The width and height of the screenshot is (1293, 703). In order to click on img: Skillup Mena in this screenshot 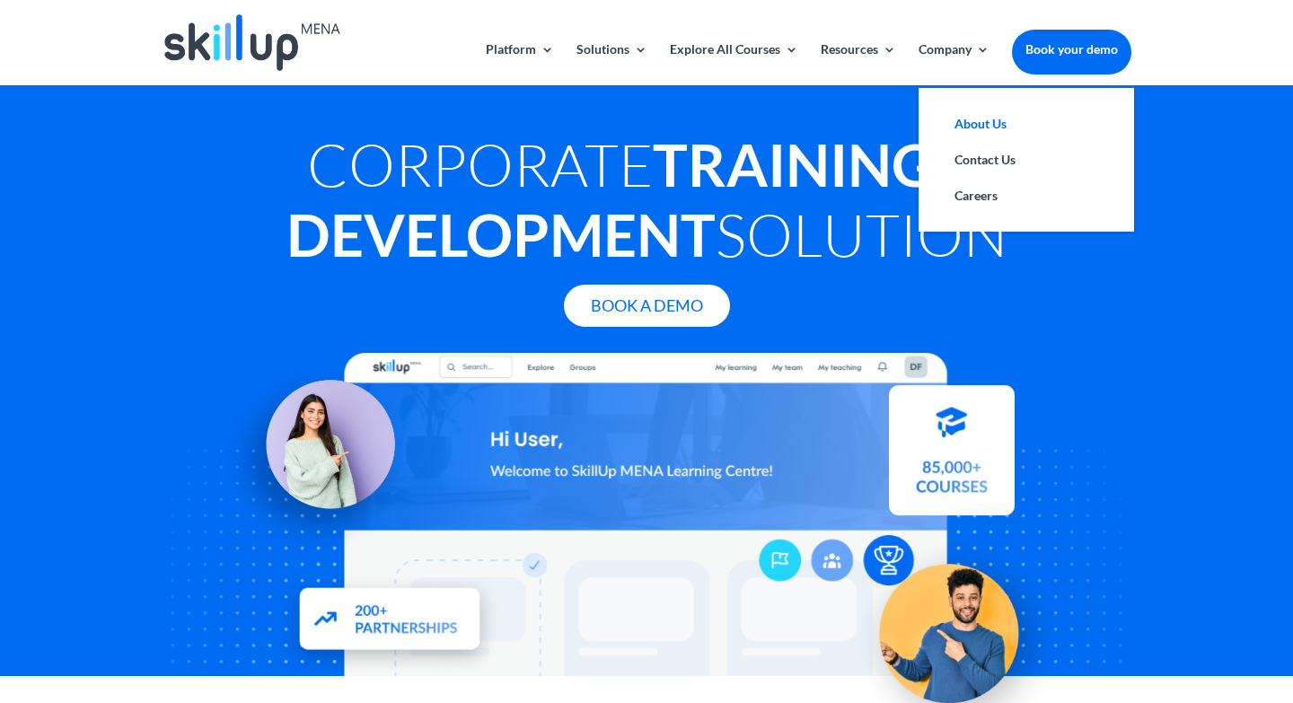, I will do `click(252, 42)`.